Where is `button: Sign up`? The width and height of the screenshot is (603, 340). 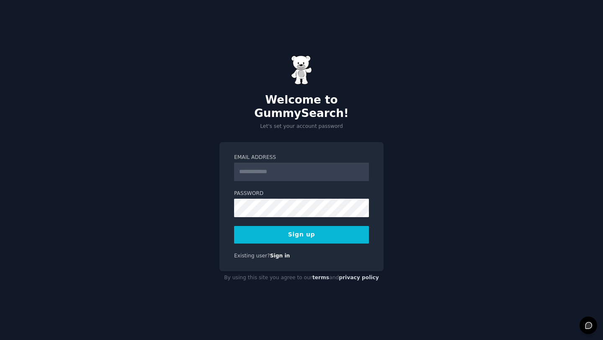 button: Sign up is located at coordinates (302, 235).